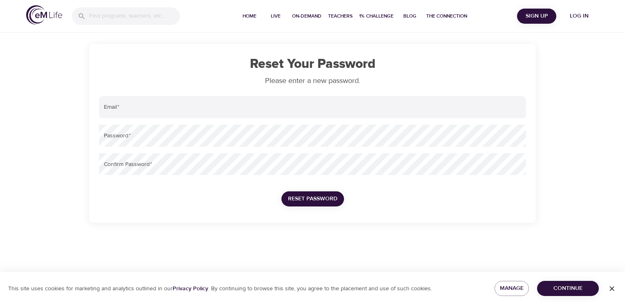  I want to click on span: Blog, so click(410, 16).